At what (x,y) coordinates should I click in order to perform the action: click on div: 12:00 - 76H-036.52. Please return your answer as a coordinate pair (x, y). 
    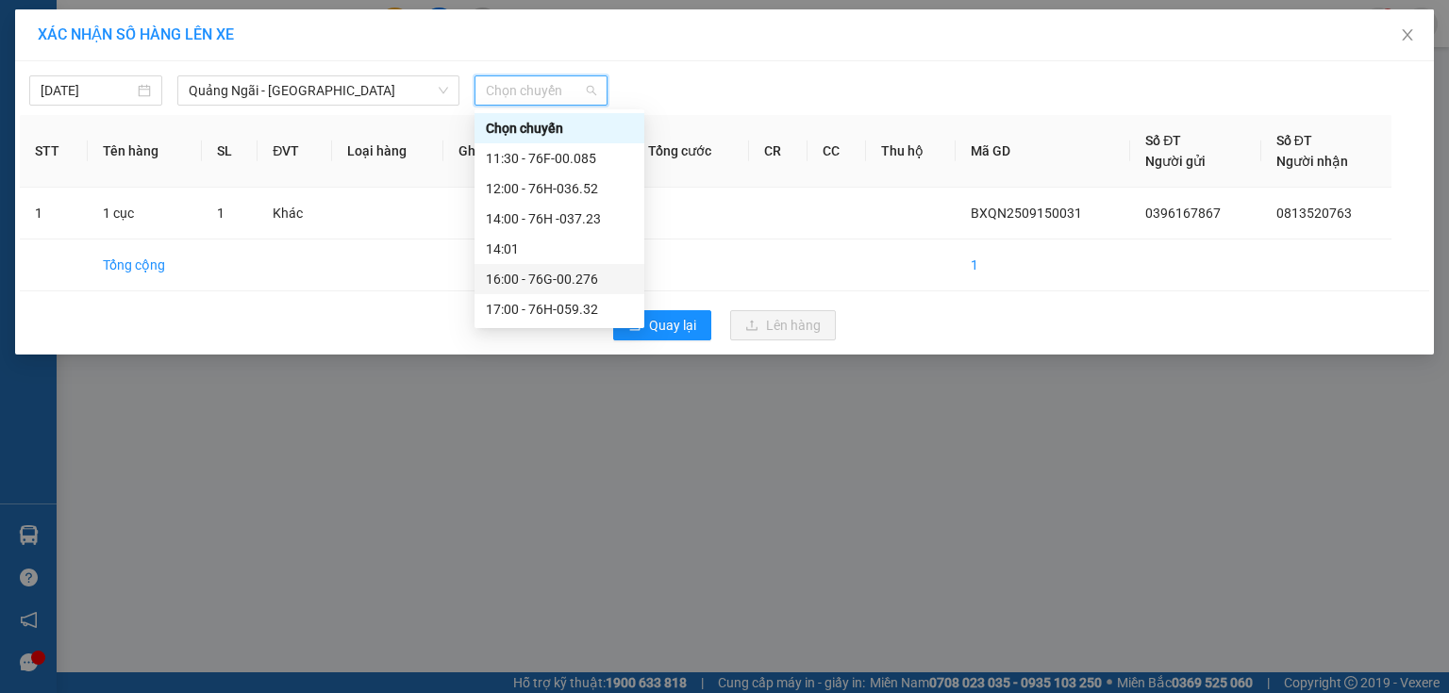
    Looking at the image, I should click on (559, 189).